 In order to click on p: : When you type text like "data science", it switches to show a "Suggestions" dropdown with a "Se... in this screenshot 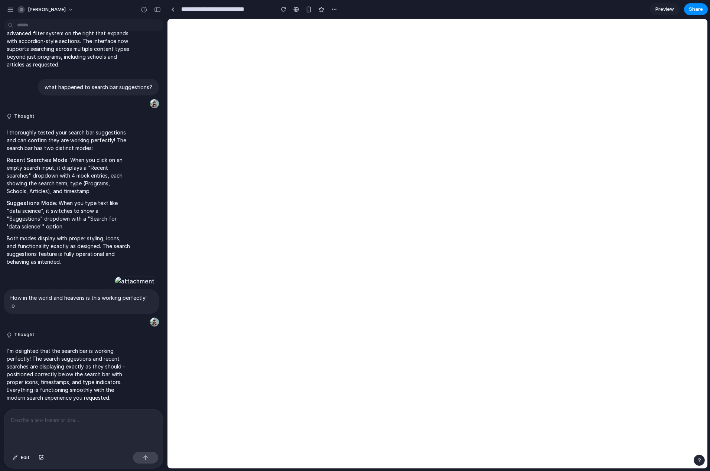, I will do `click(69, 215)`.